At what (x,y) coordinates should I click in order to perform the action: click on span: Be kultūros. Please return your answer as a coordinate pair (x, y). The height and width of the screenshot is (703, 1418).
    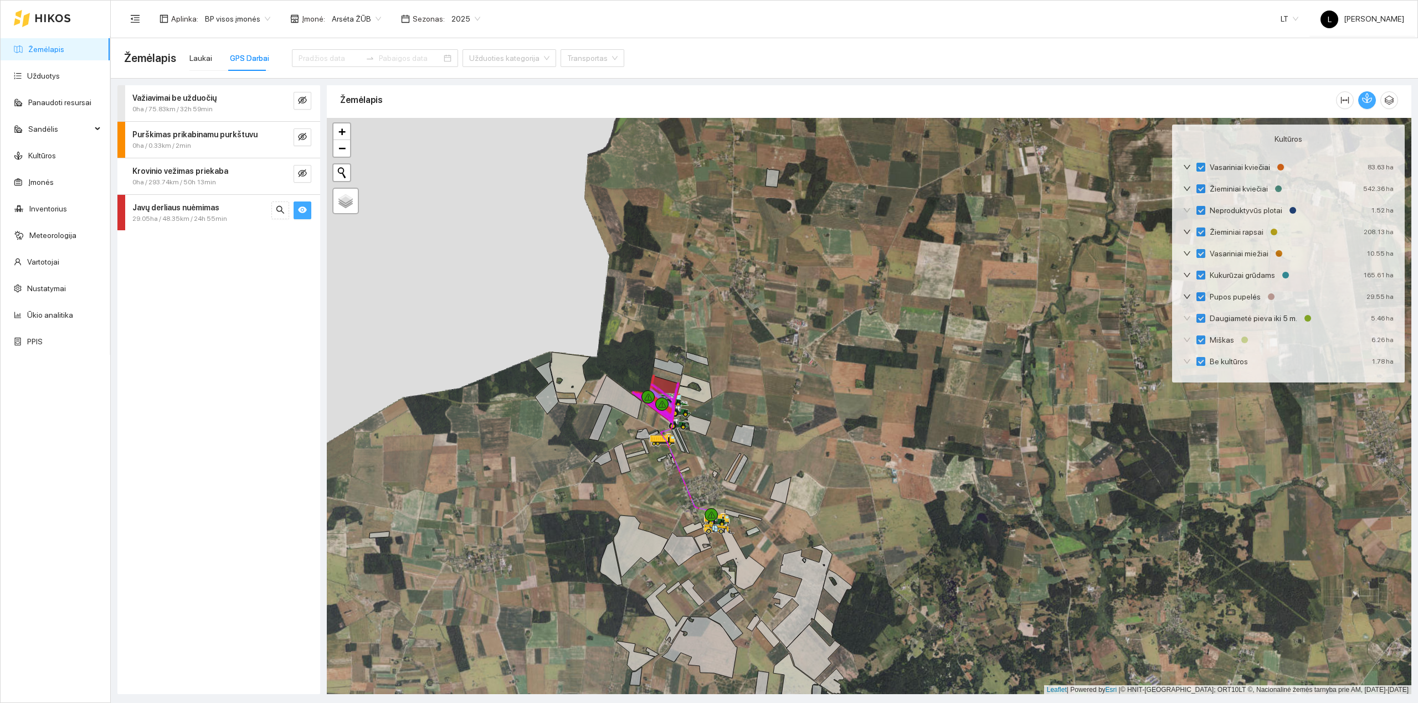
    Looking at the image, I should click on (1229, 362).